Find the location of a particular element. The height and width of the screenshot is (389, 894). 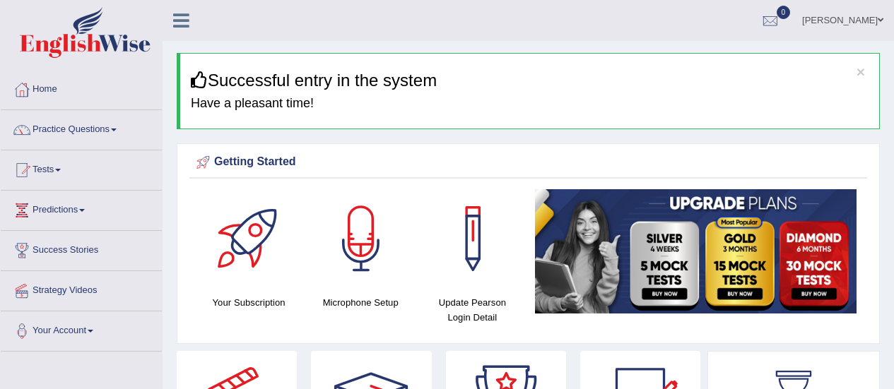

a: Practice Questions is located at coordinates (81, 128).